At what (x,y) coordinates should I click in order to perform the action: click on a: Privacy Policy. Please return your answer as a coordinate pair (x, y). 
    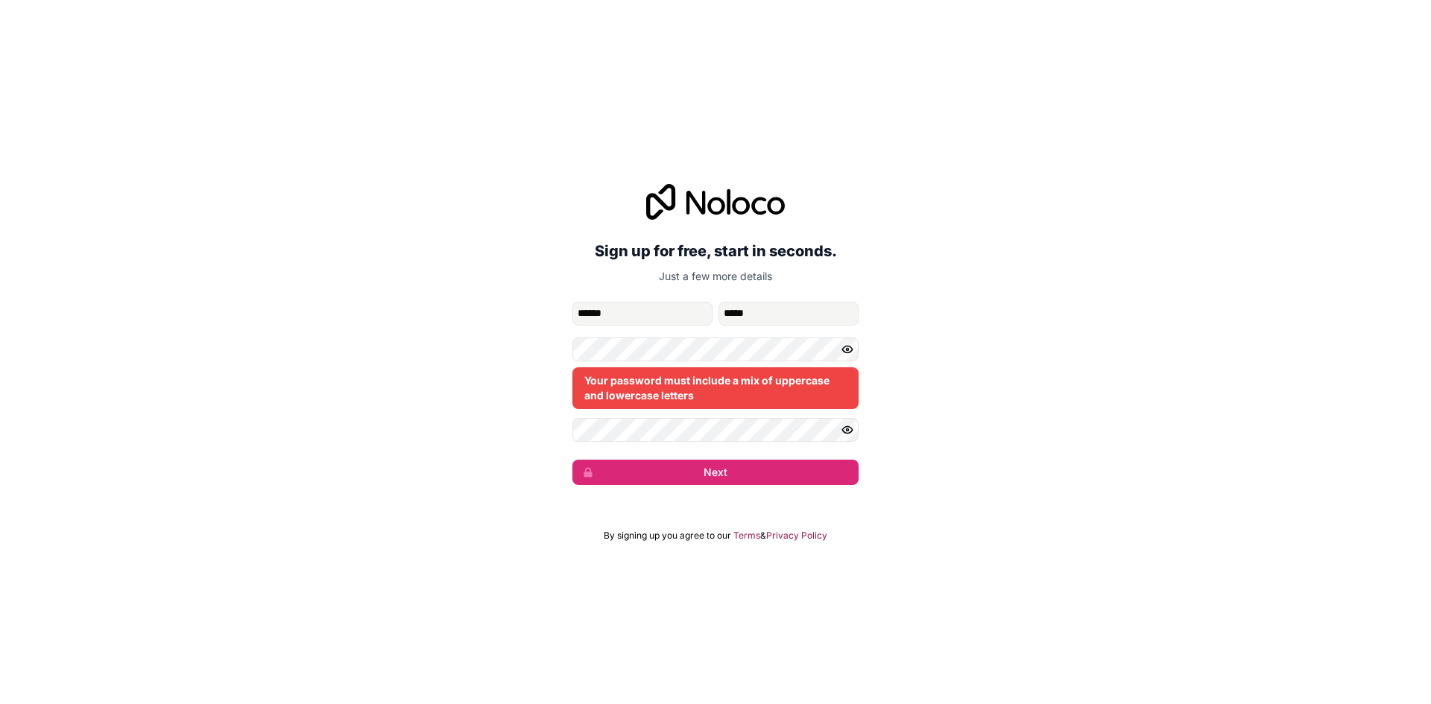
    Looking at the image, I should click on (796, 536).